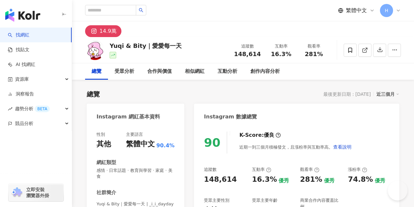 This screenshot has height=207, width=414. Describe the element at coordinates (343, 147) in the screenshot. I see `span: 查看說明` at that location.